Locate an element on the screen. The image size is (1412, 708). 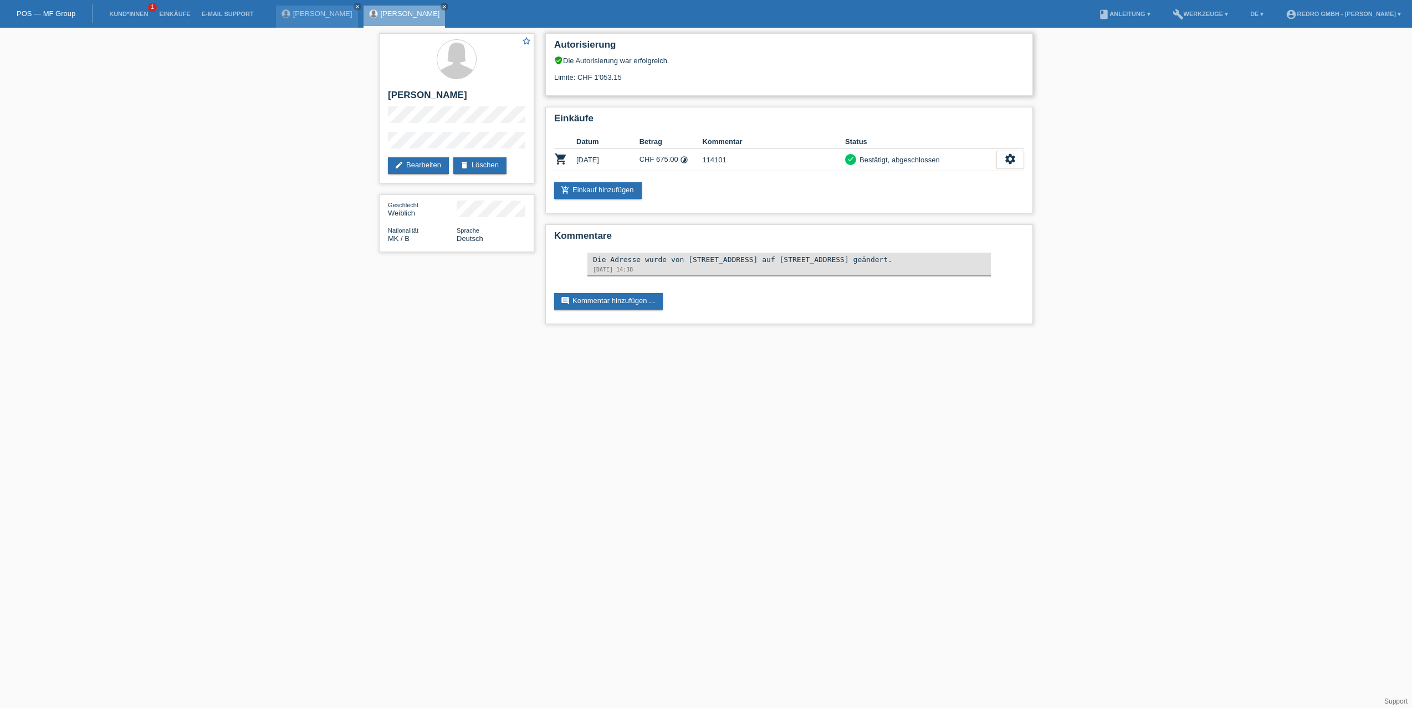
i: book is located at coordinates (1104, 14).